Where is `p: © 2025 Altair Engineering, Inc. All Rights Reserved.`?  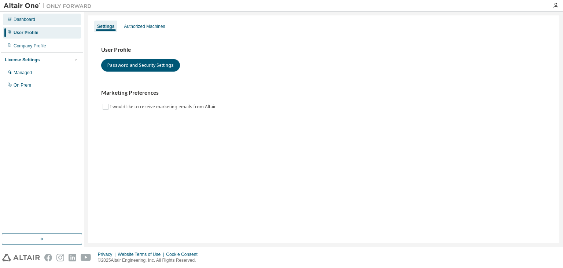 p: © 2025 Altair Engineering, Inc. All Rights Reserved. is located at coordinates (150, 260).